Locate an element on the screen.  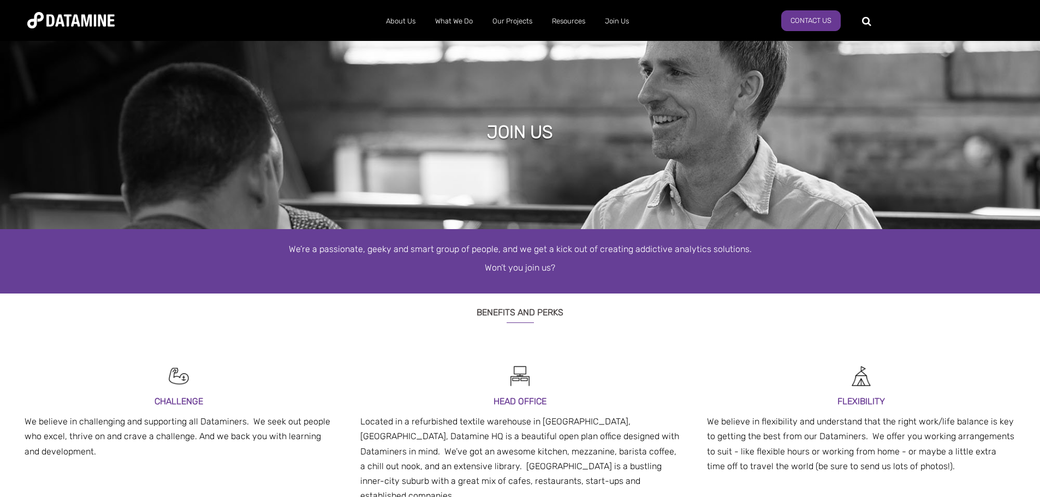
p: We believe in flexibility and understand that the right work/life balance is key to getting the b... is located at coordinates (861, 444).